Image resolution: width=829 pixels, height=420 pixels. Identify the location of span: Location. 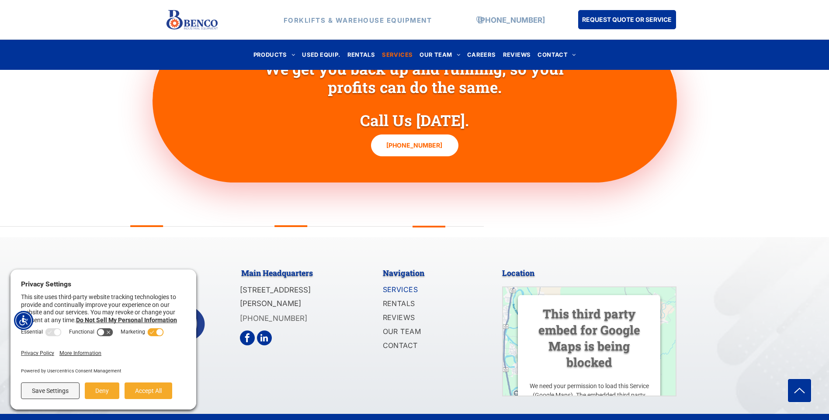
(518, 273).